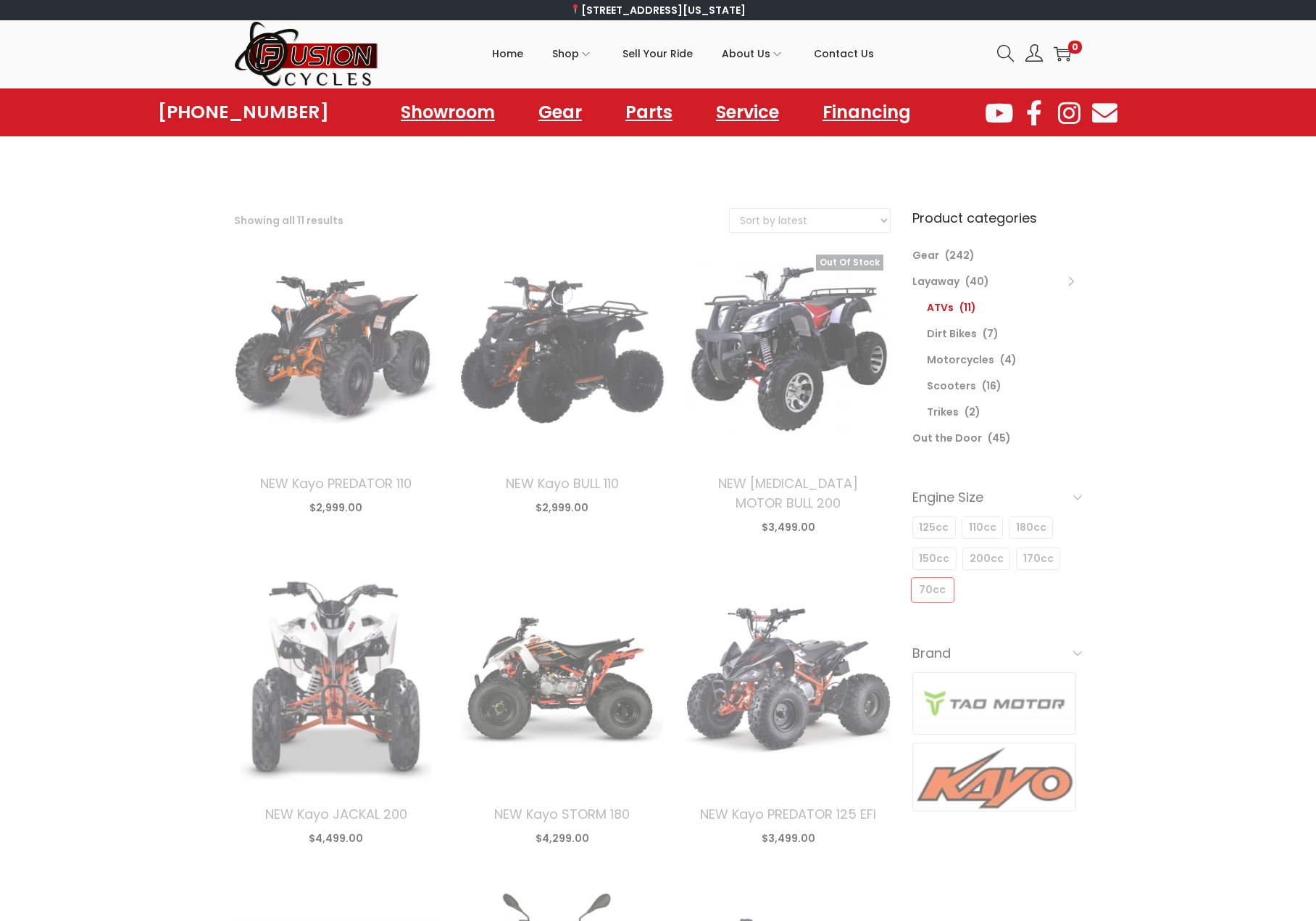 The image size is (1316, 921). Describe the element at coordinates (867, 112) in the screenshot. I see `a: Financing` at that location.